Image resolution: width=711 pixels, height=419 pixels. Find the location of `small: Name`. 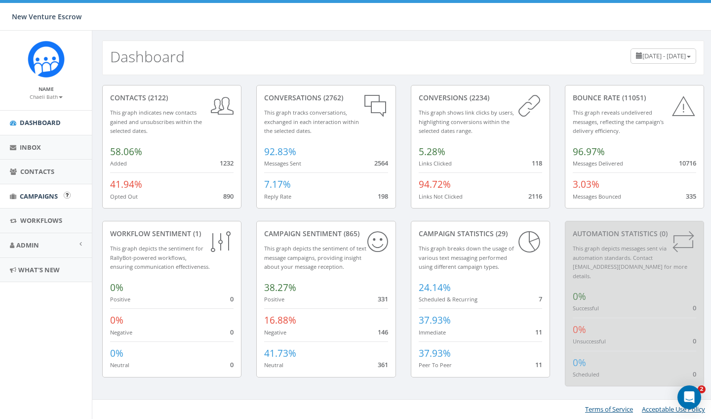

small: Name is located at coordinates (46, 89).